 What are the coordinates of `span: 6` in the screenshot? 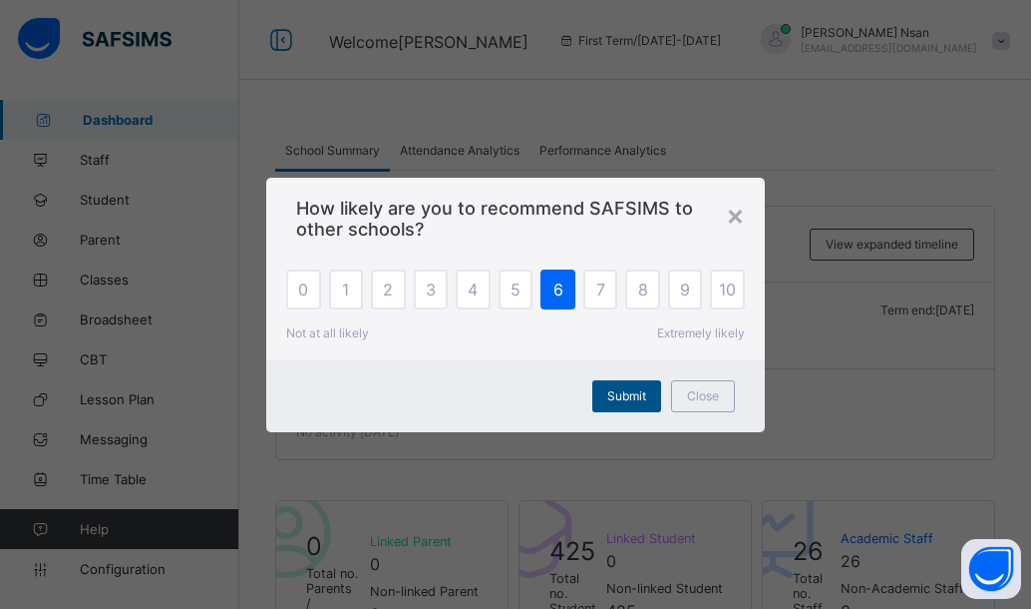 It's located at (559, 289).